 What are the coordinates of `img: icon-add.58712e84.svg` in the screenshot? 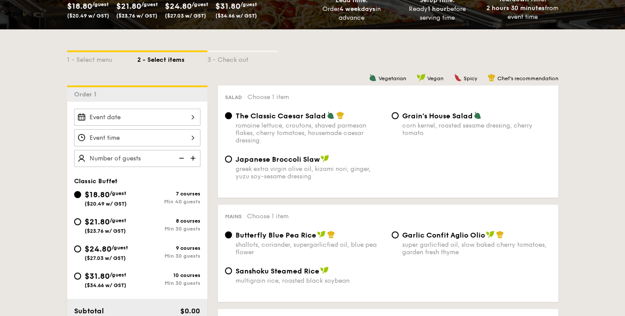 It's located at (194, 158).